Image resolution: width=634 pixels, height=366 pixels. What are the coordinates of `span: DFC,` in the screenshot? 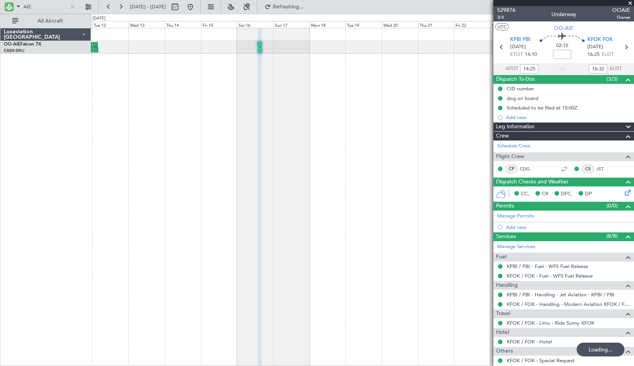 It's located at (567, 194).